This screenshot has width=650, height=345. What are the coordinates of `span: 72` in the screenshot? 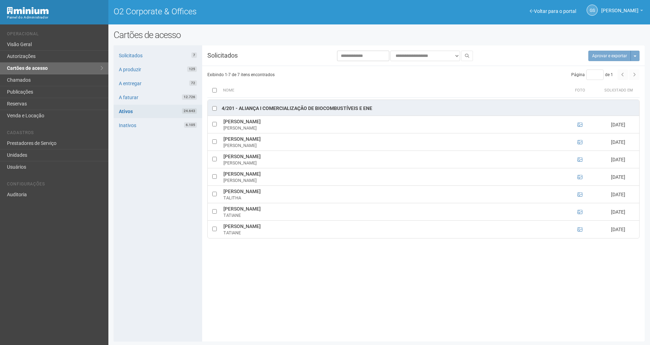 It's located at (193, 83).